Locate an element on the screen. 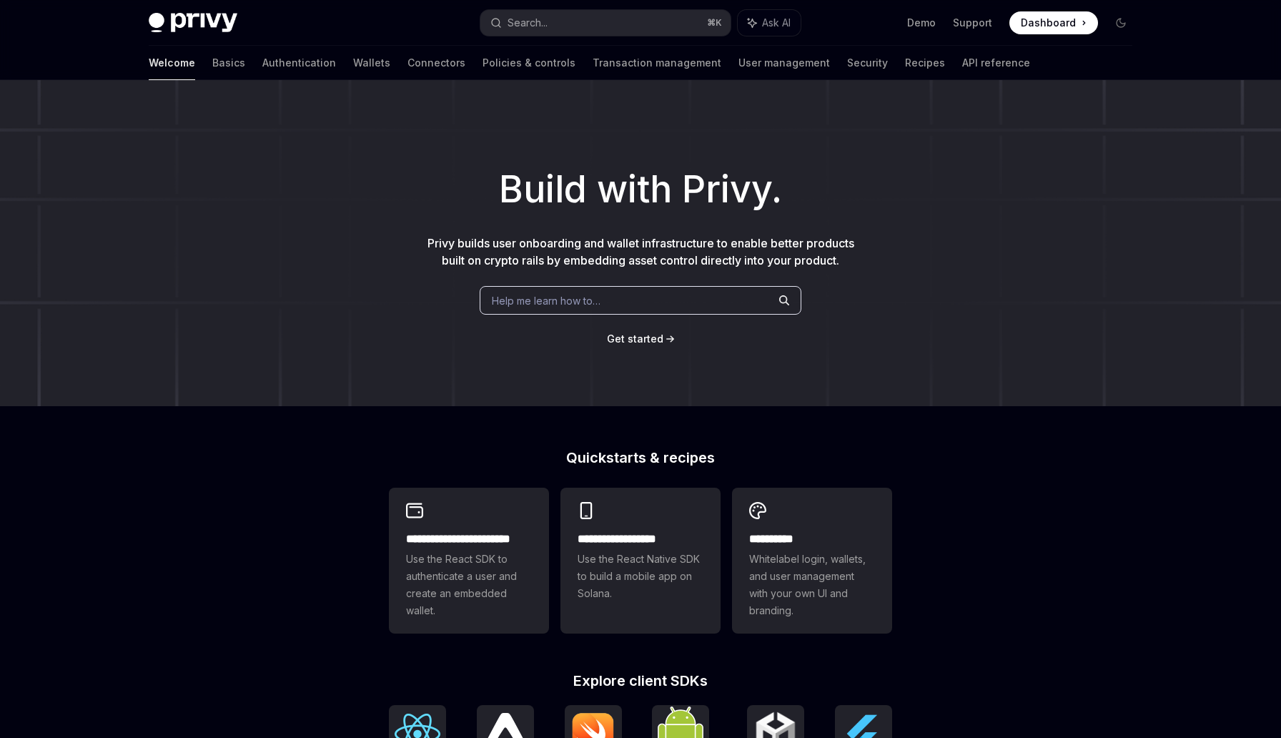 The width and height of the screenshot is (1281, 738). button: Search...⌘K is located at coordinates (606, 23).